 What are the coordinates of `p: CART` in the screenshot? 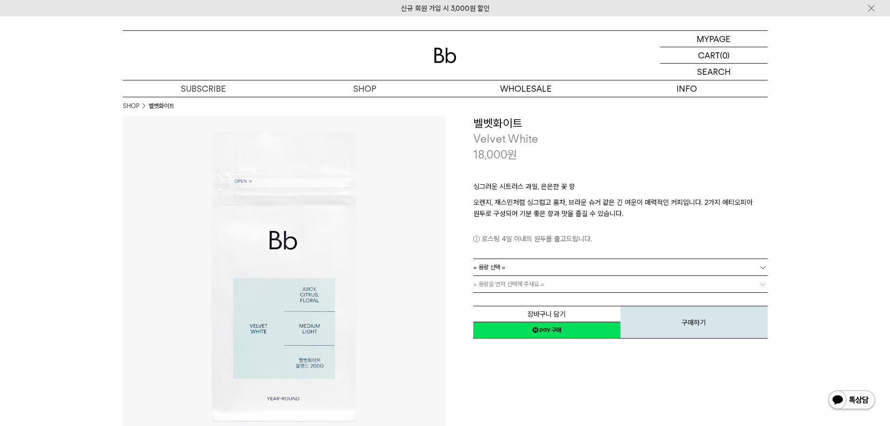 It's located at (709, 55).